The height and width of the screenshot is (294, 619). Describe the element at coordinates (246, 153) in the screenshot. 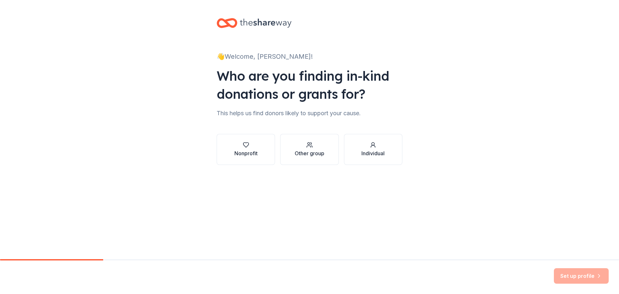

I see `div: Nonprofit` at that location.